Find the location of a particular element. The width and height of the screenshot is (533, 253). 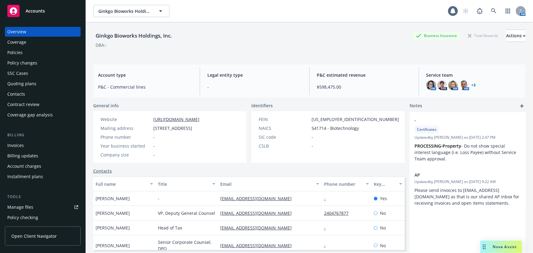

div: Key contact is located at coordinates (384, 184).